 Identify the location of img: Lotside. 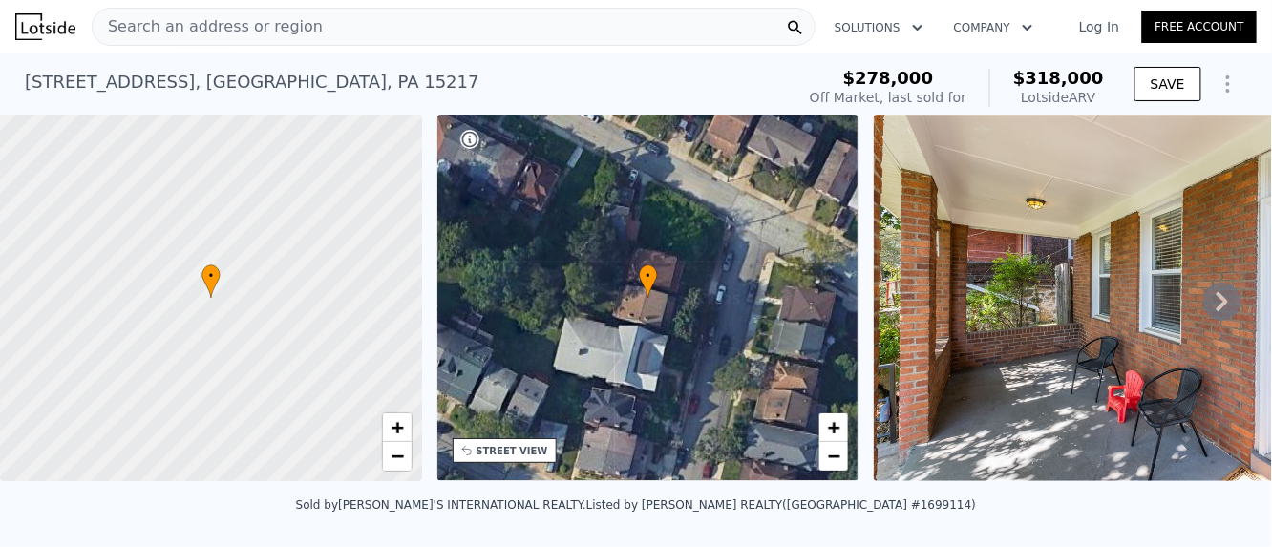
(45, 27).